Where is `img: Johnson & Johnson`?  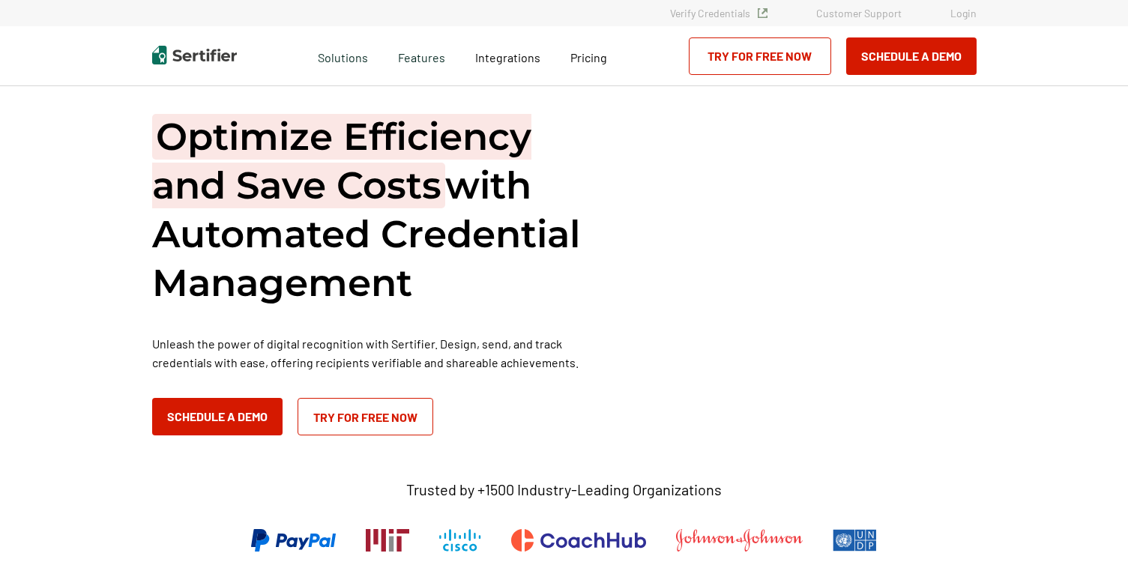
img: Johnson & Johnson is located at coordinates (739, 541).